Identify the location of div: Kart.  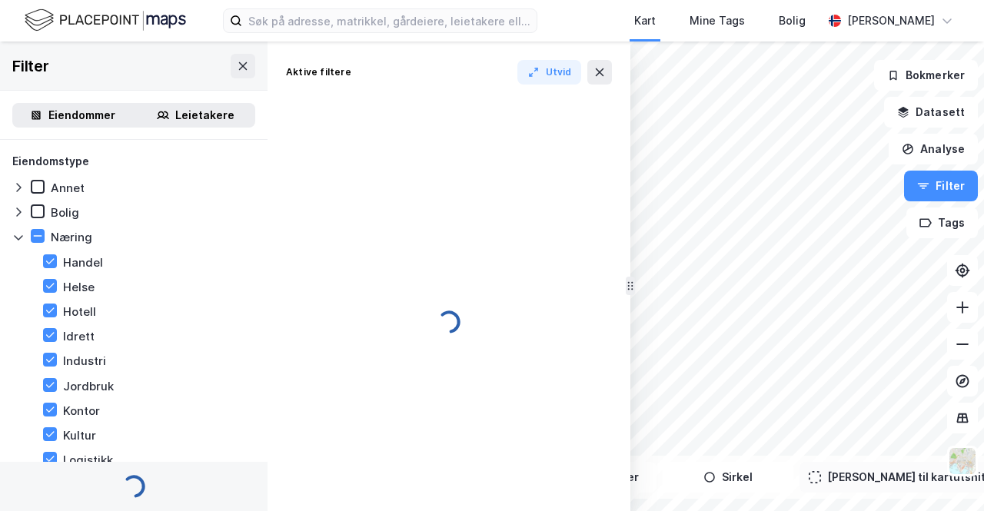
(645, 21).